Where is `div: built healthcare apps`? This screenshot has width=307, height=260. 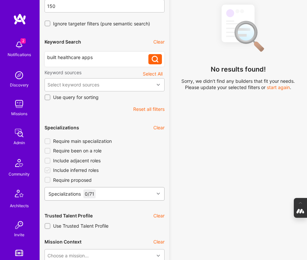 div: built healthcare apps is located at coordinates (98, 57).